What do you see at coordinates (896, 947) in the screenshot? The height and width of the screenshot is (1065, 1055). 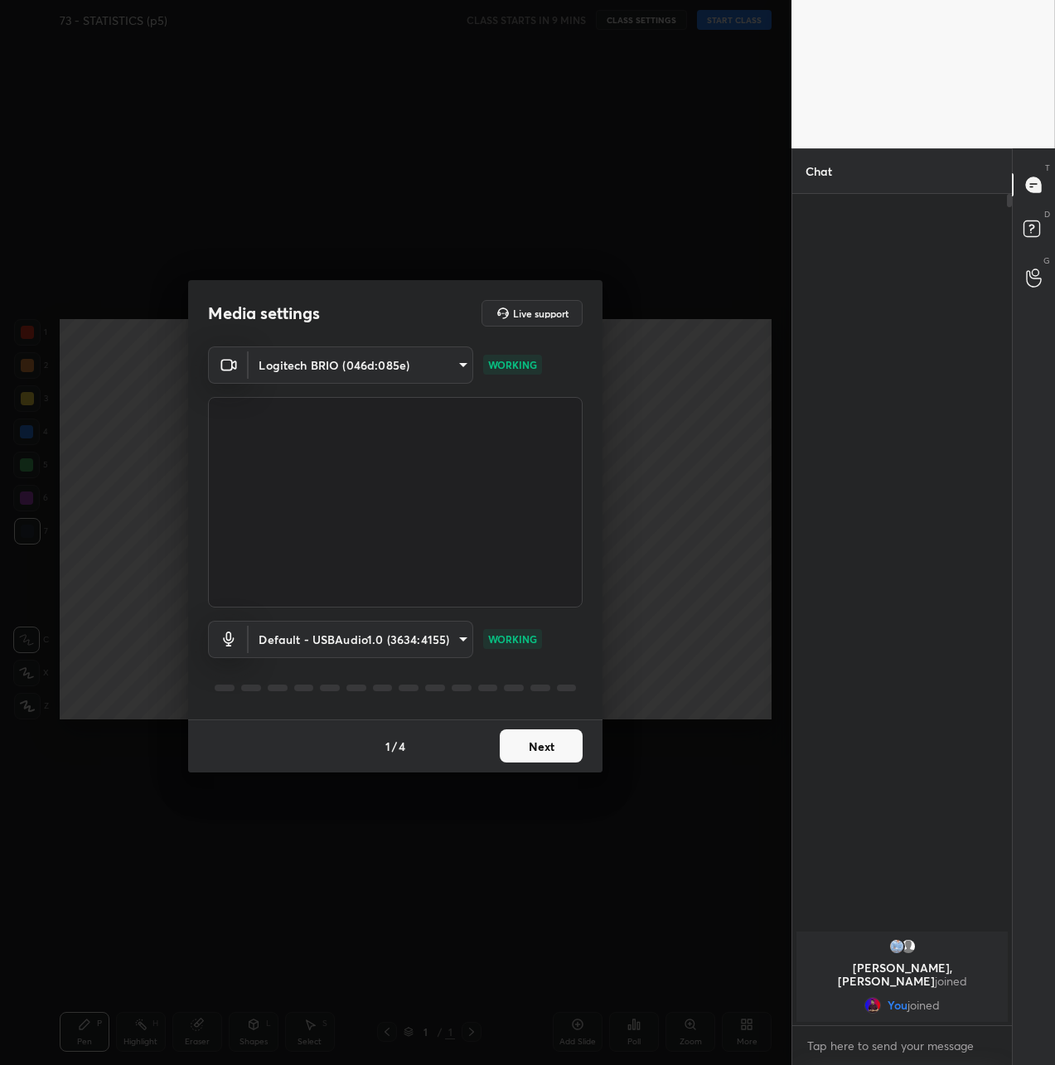 I see `img: 06be1f7fc4c94f5c91d12bec23343889.jpg` at bounding box center [896, 947].